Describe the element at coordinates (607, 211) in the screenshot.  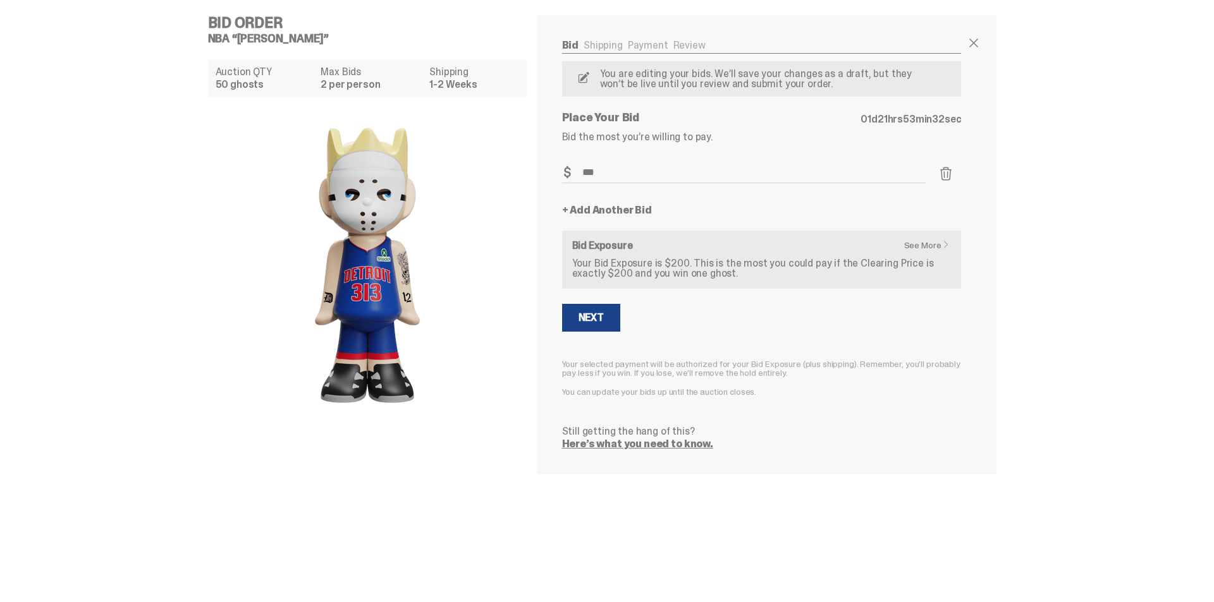
I see `a: + Add Another Bid` at that location.